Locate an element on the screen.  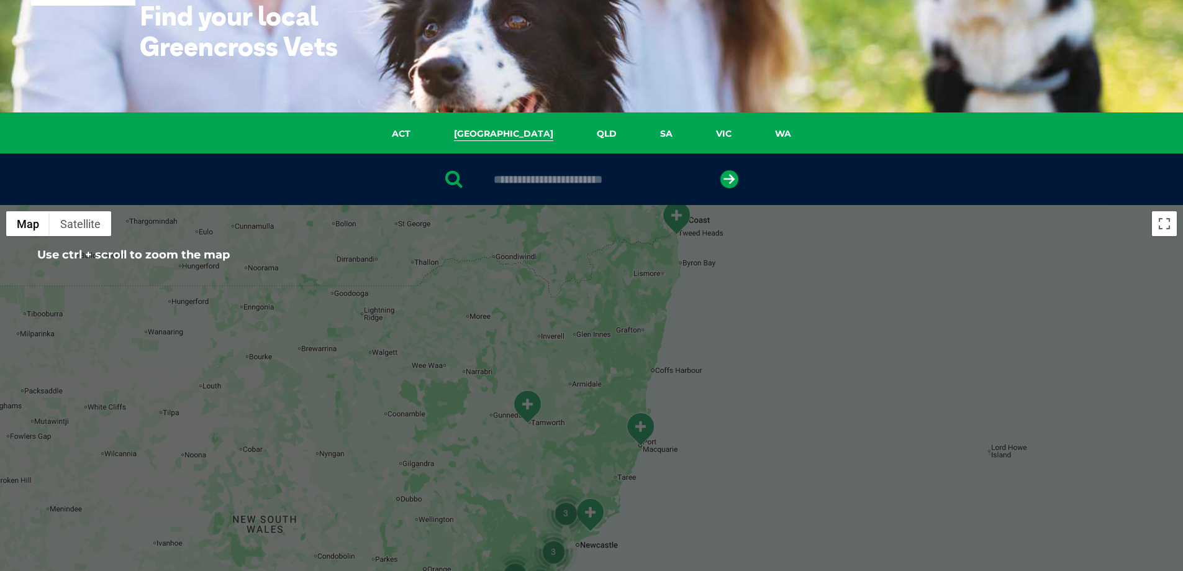
a: ACT is located at coordinates (401, 134).